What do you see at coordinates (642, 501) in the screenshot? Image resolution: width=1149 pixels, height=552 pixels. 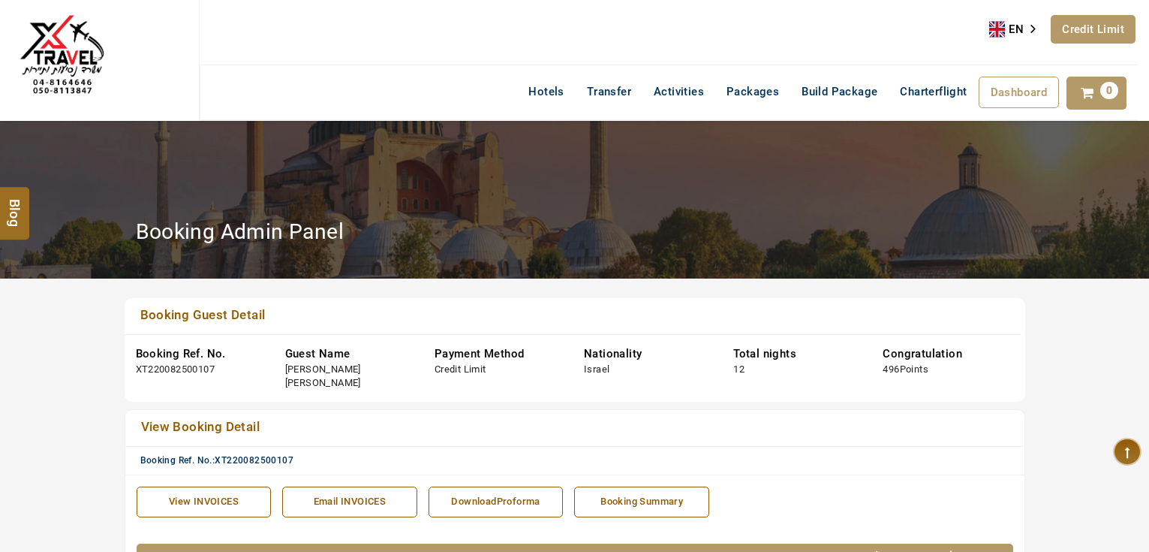 I see `div: Booking Summary` at bounding box center [642, 501].